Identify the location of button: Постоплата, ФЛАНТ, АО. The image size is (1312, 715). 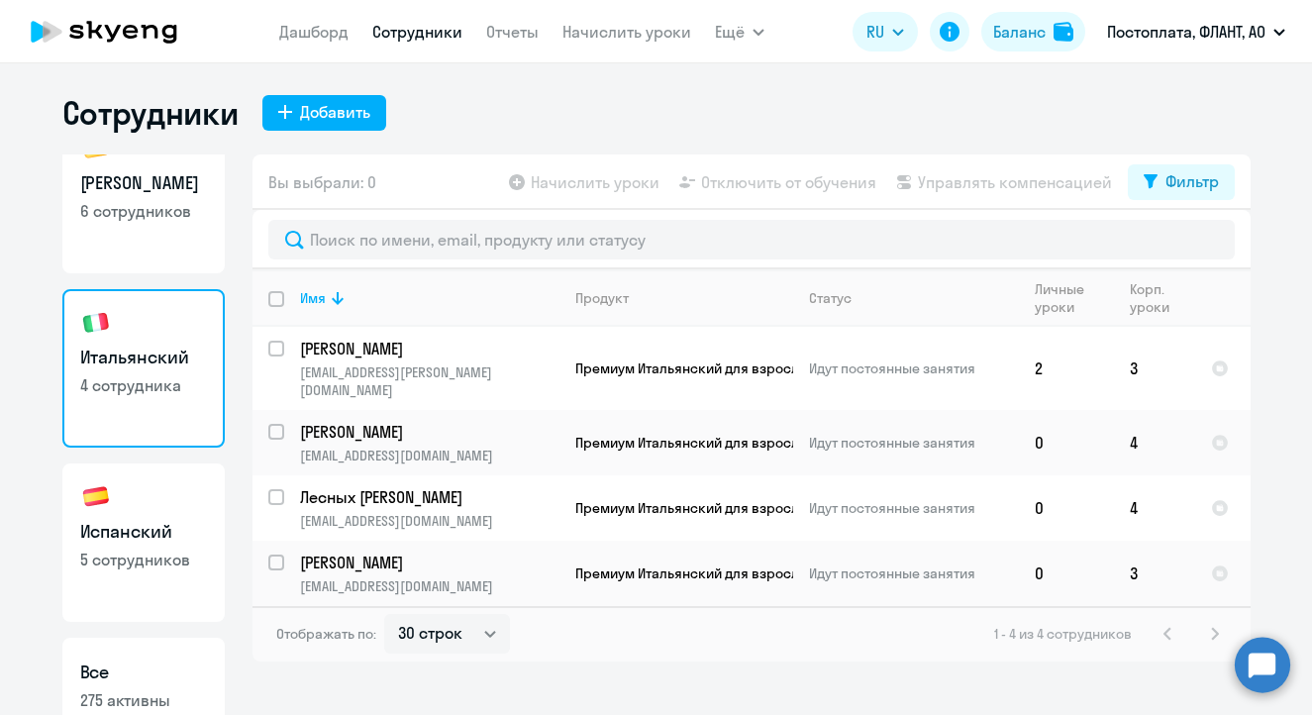
(1196, 32).